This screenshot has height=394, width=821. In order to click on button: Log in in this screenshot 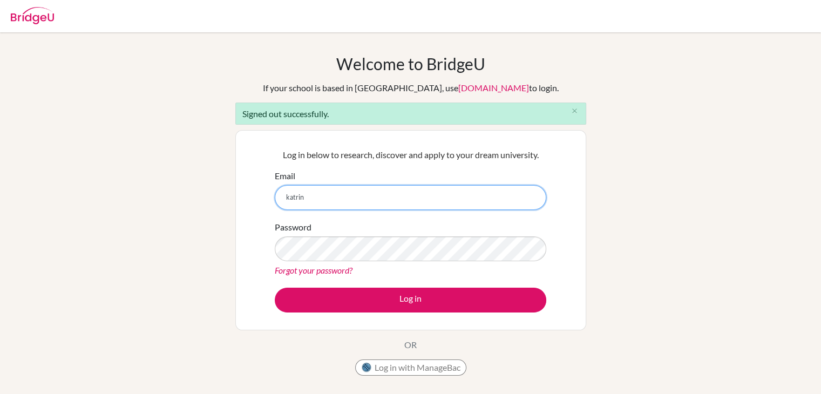, I will do `click(410, 300)`.